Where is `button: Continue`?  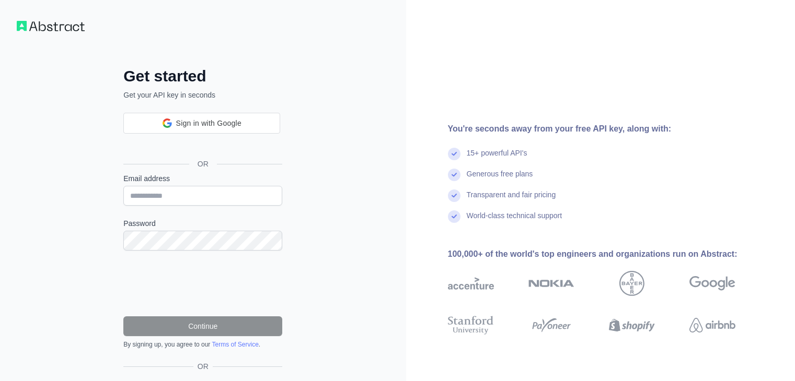 button: Continue is located at coordinates (203, 327).